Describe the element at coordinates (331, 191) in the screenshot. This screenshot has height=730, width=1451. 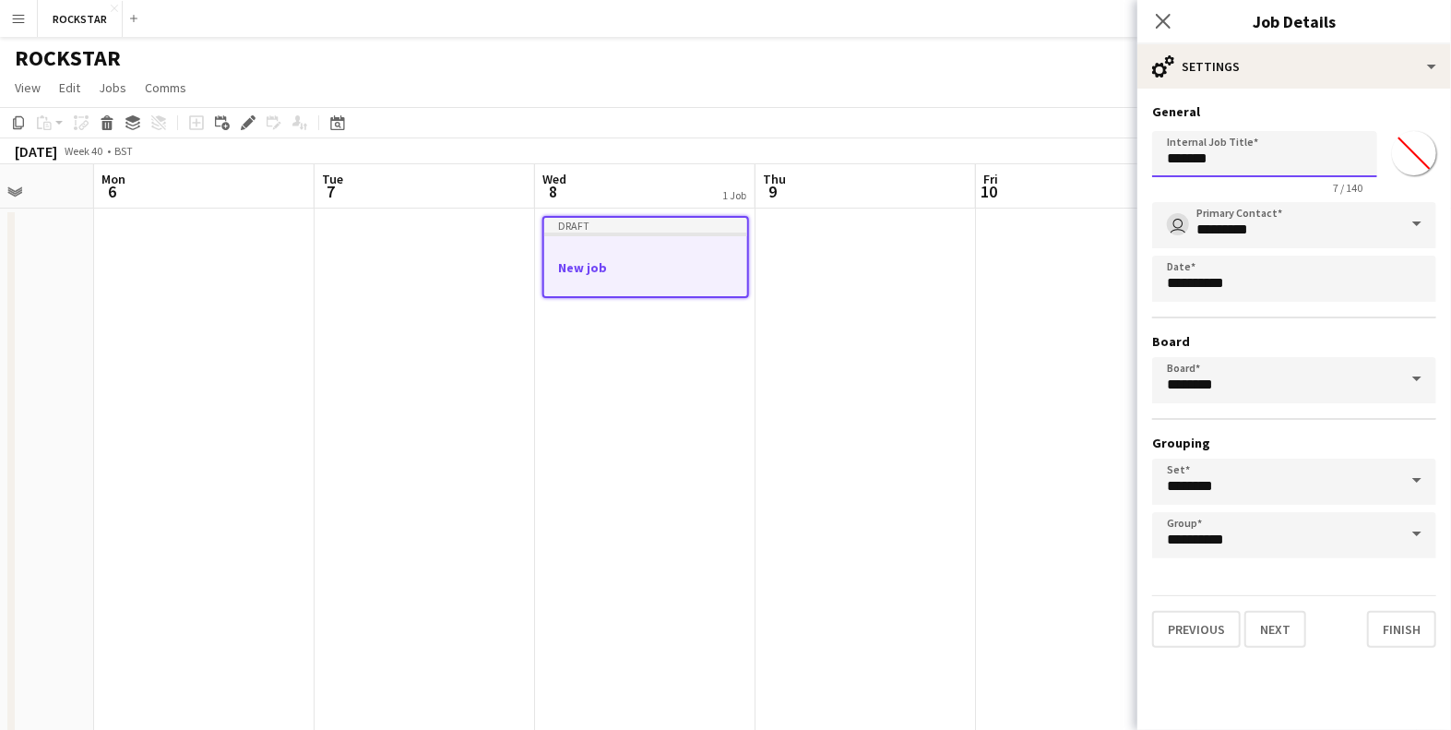
I see `span: 7` at that location.